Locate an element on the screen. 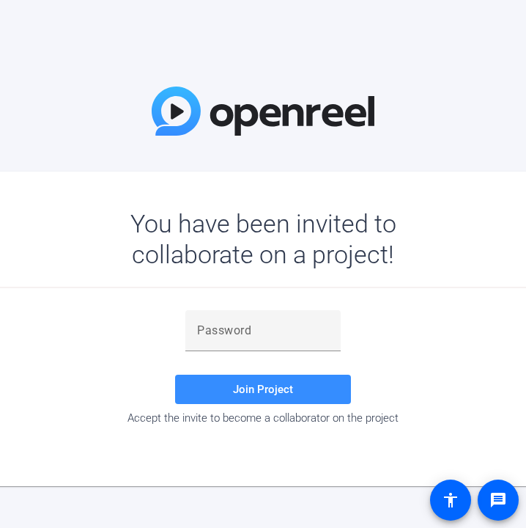 The height and width of the screenshot is (528, 526). img: OpenReel Logo is located at coordinates (263, 111).